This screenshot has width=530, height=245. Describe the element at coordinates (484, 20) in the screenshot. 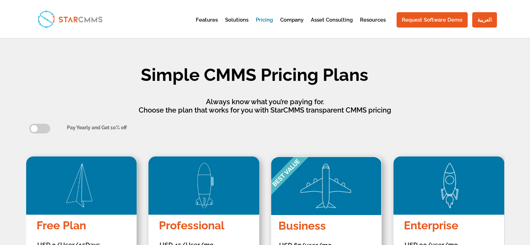

I see `a: العربية` at that location.